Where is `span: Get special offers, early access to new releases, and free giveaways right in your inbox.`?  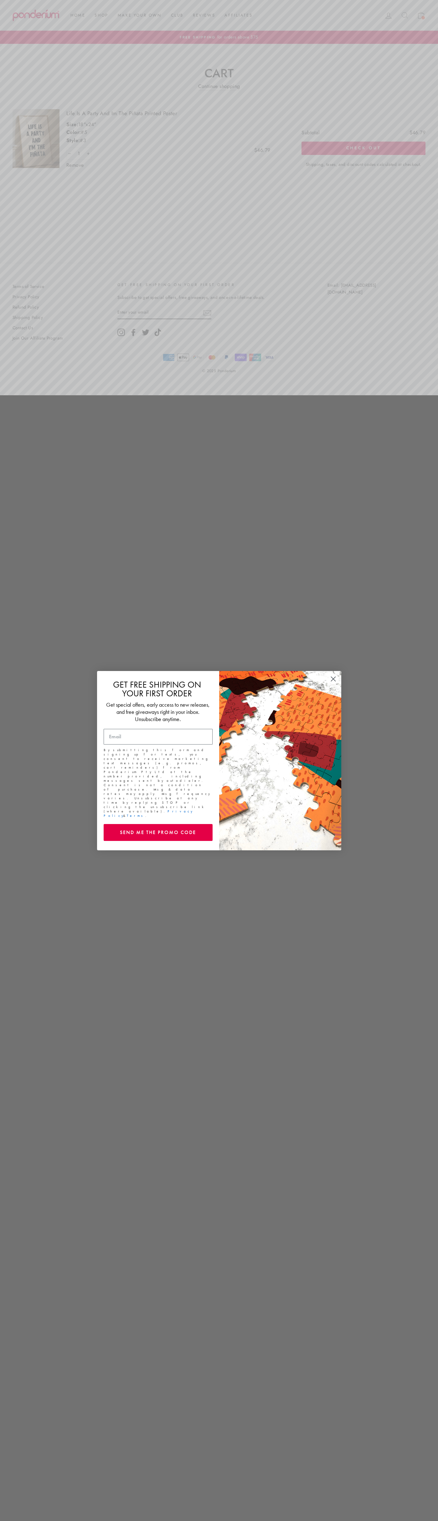 span: Get special offers, early access to new releases, and free giveaways right in your inbox. is located at coordinates (158, 708).